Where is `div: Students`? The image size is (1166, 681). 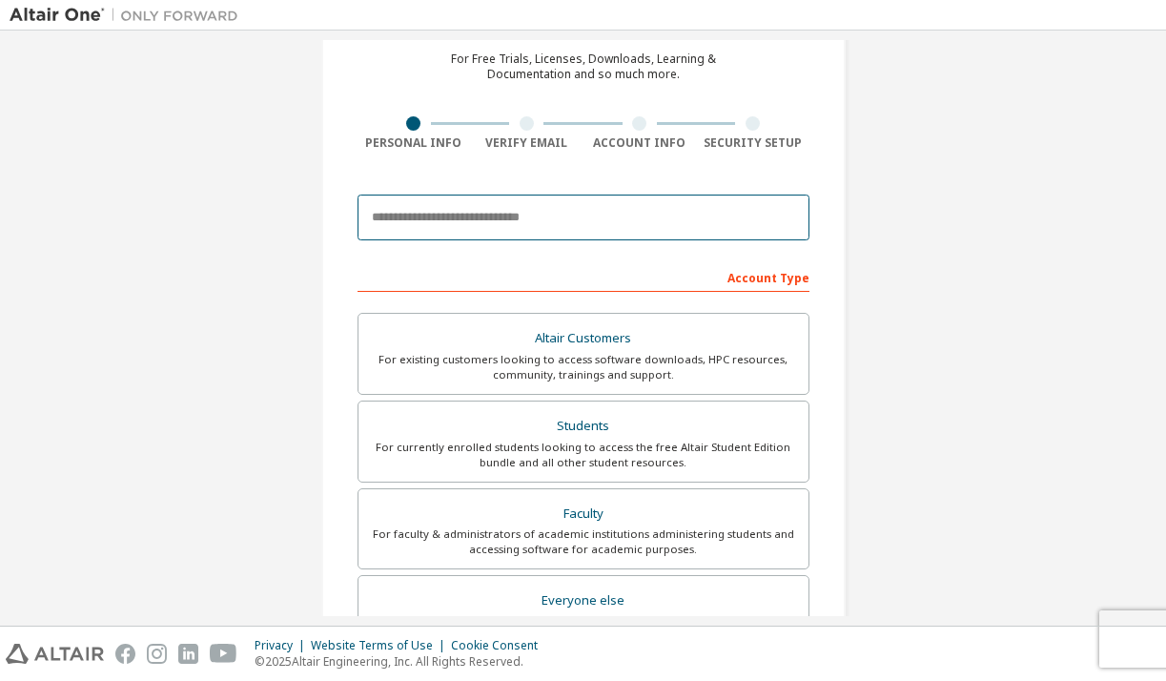
div: Students is located at coordinates (584, 426).